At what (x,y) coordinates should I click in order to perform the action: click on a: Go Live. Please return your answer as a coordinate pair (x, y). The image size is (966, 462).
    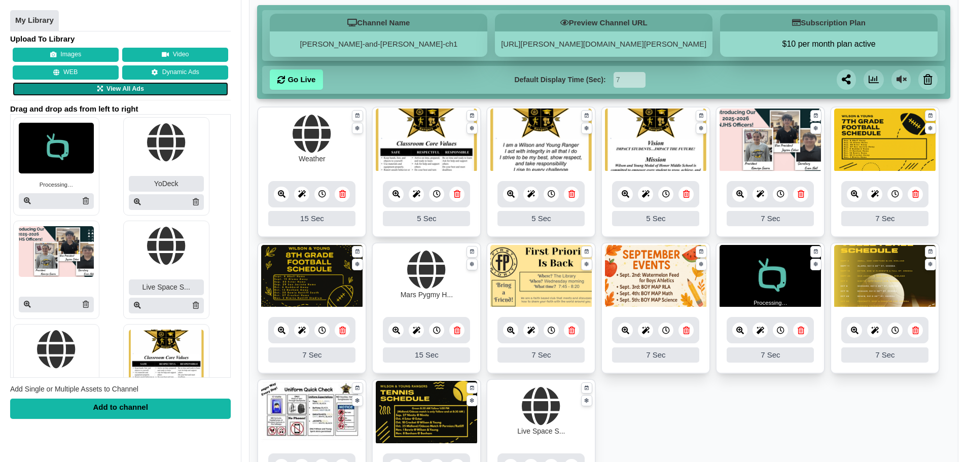
    Looking at the image, I should click on (296, 80).